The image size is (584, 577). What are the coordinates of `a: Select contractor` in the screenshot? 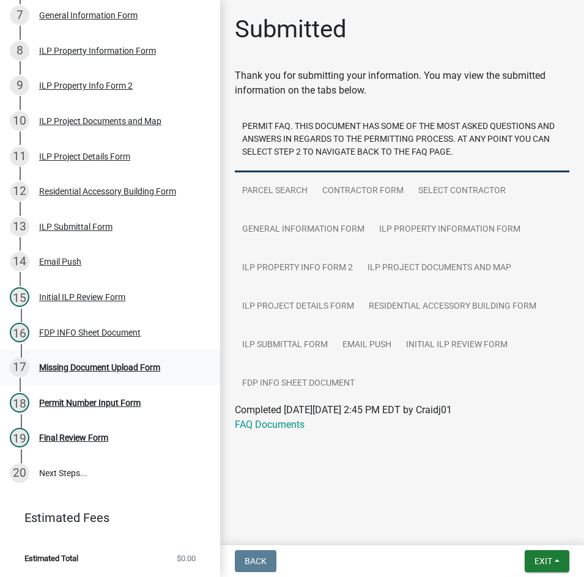 It's located at (461, 191).